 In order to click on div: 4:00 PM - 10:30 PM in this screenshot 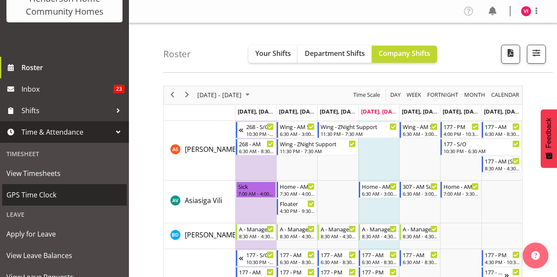, I will do `click(460, 134)`.